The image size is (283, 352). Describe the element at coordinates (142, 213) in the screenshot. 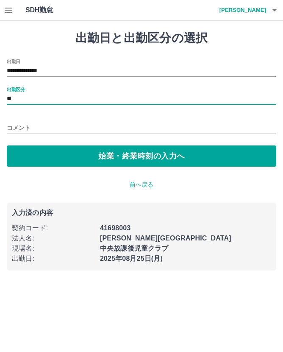

I see `p: 入力済の内容` at that location.